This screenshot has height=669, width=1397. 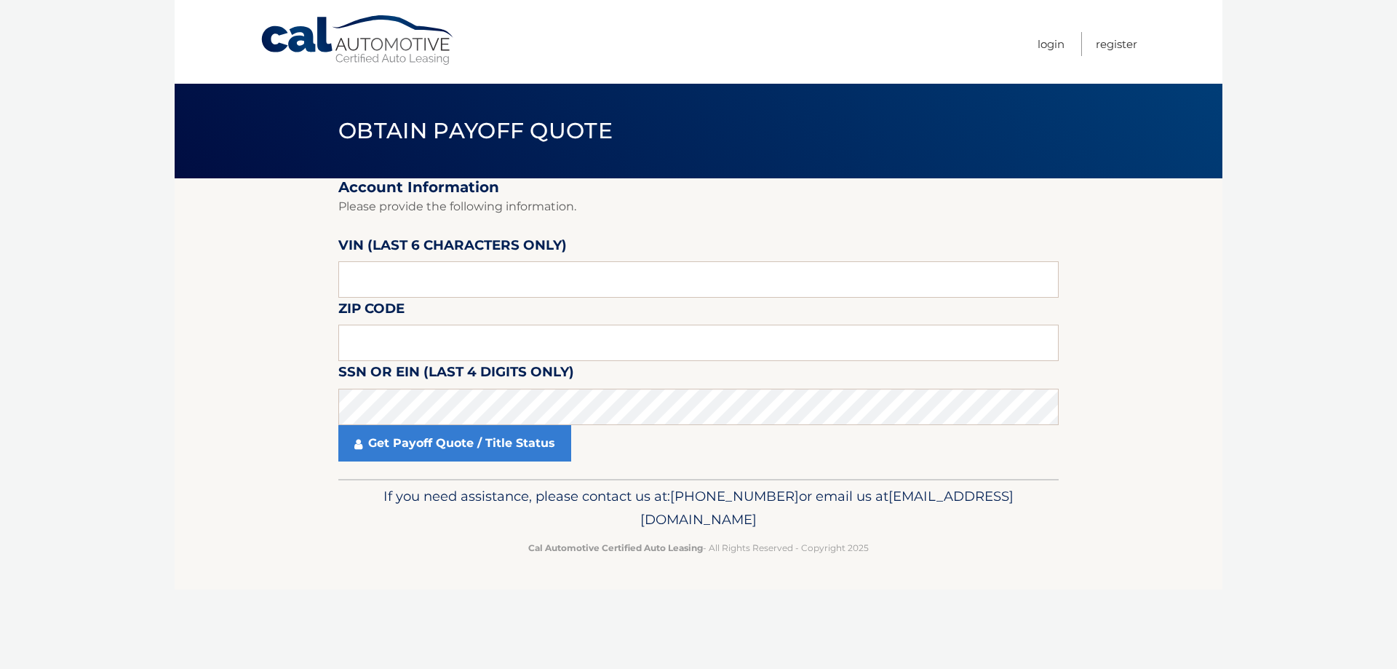 What do you see at coordinates (615, 547) in the screenshot?
I see `strong: Cal Automotive Certified Auto Leasing` at bounding box center [615, 547].